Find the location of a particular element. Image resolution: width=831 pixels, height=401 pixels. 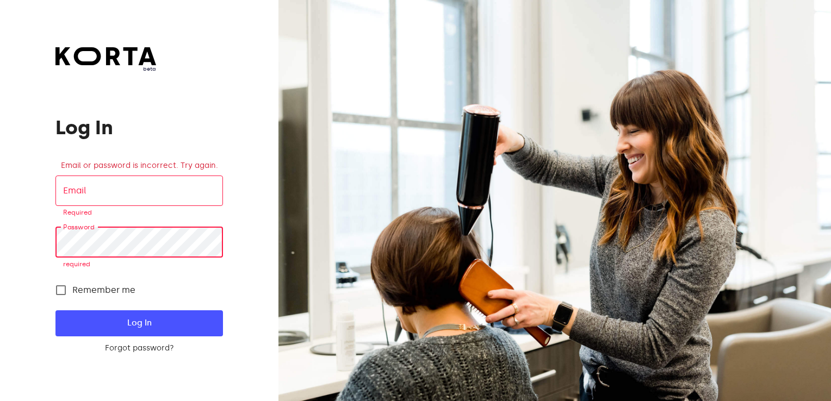

p: required is located at coordinates (139, 265).